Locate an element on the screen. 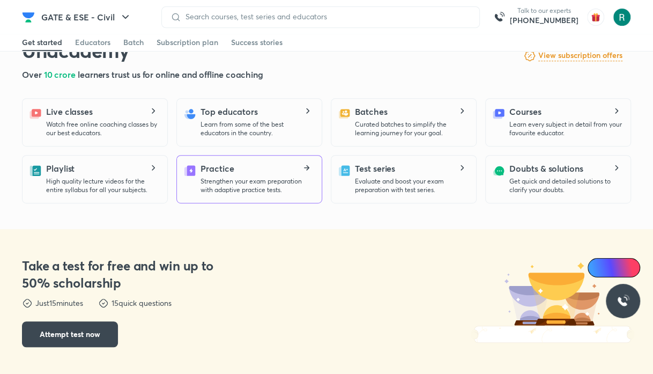 This screenshot has width=653, height=374. p: Learn every subject in detail from your favourite educator. is located at coordinates (566, 129).